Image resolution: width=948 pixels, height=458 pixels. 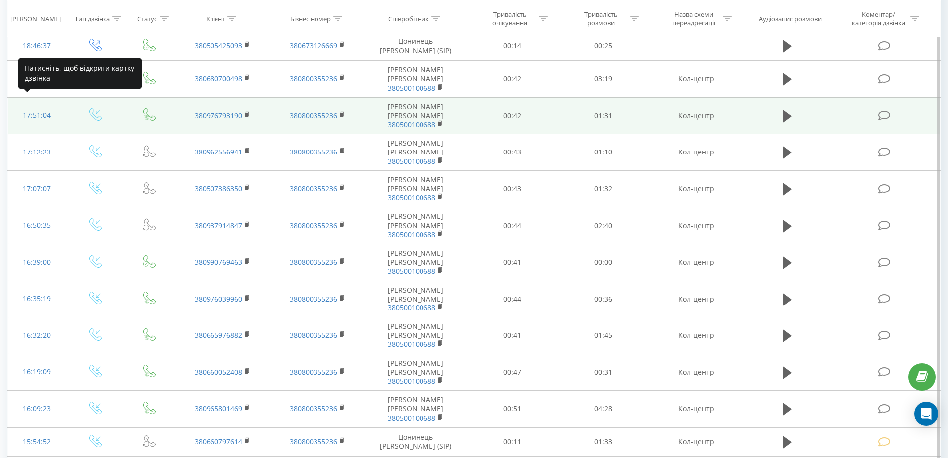 What do you see at coordinates (512, 46) in the screenshot?
I see `td: 00:14` at bounding box center [512, 46].